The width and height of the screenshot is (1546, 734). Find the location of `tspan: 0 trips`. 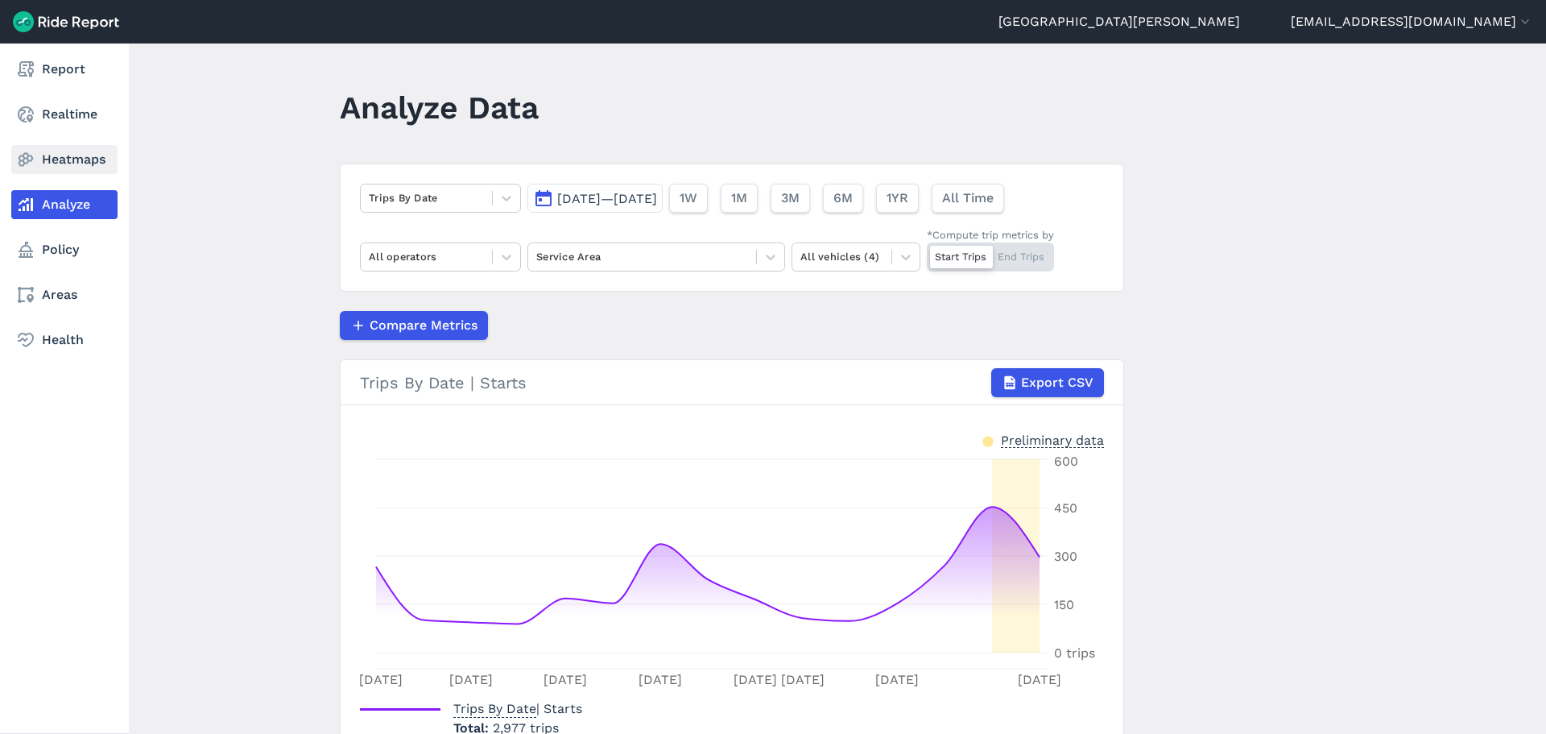

tspan: 0 trips is located at coordinates (1074, 652).